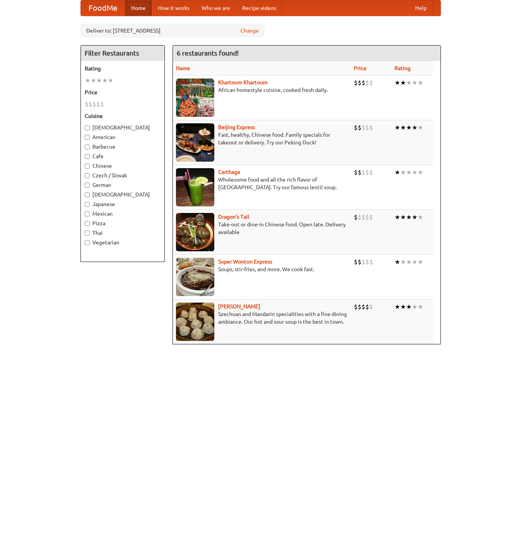 The image size is (521, 542). Describe the element at coordinates (174, 8) in the screenshot. I see `a: How it works` at that location.